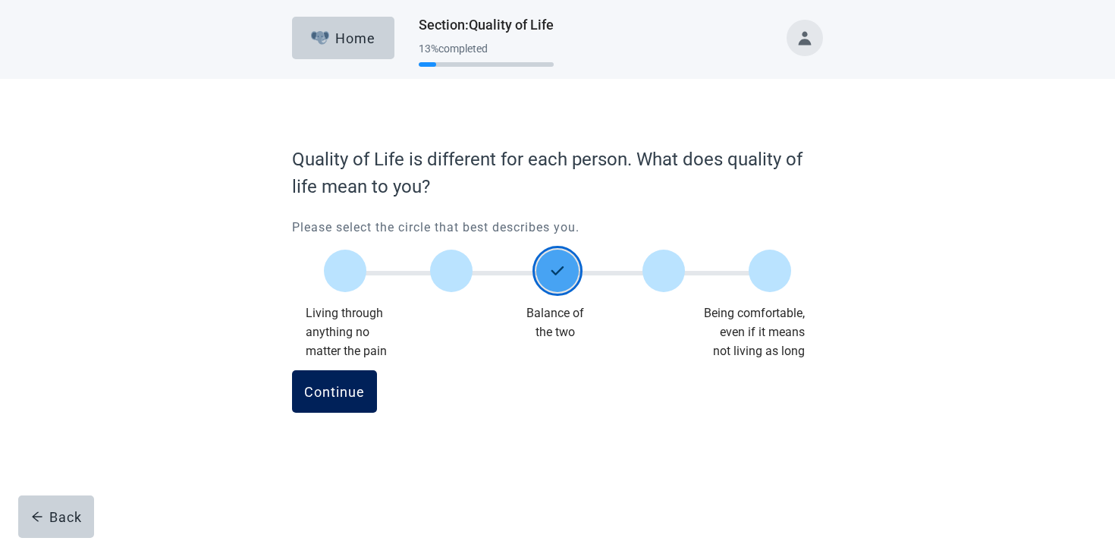  I want to click on div: Continue, so click(334, 391).